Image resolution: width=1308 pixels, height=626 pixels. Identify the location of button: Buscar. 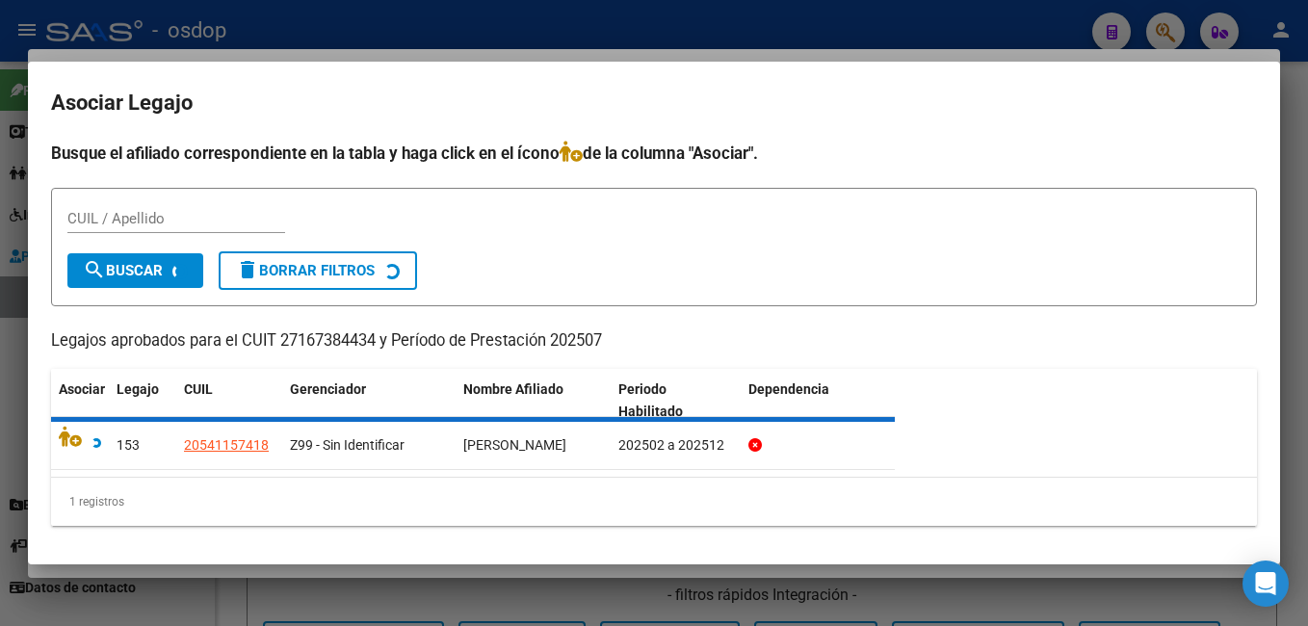
(135, 271).